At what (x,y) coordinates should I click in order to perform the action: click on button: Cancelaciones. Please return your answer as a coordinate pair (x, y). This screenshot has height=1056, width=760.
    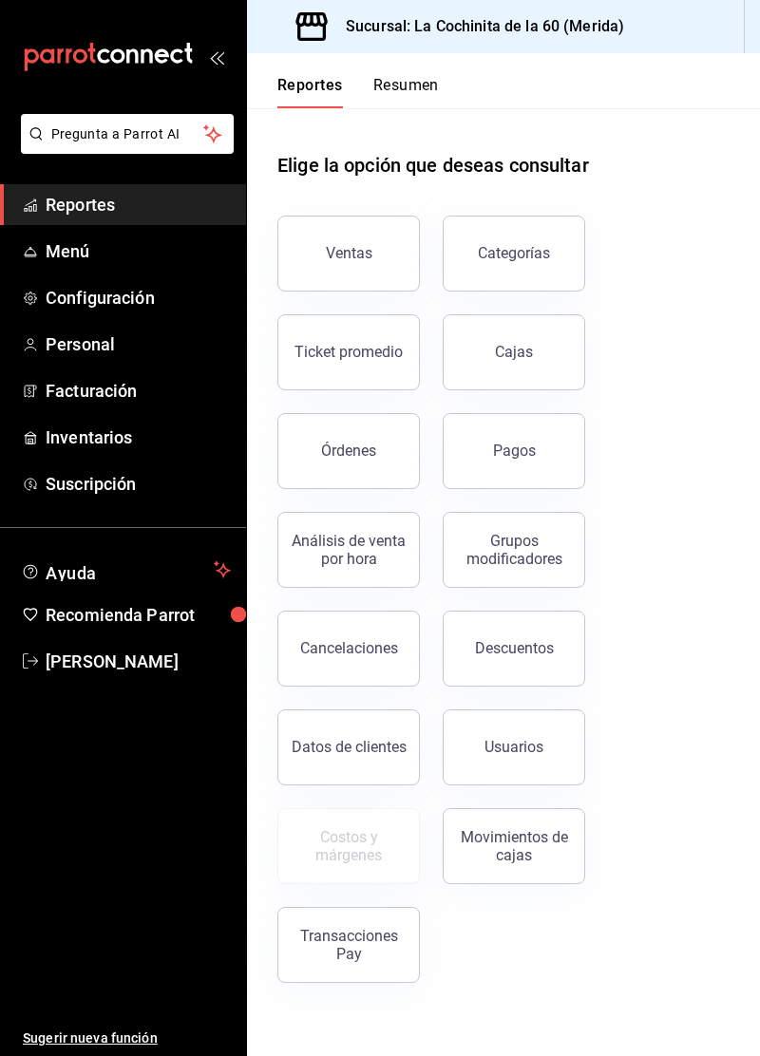
    Looking at the image, I should click on (348, 648).